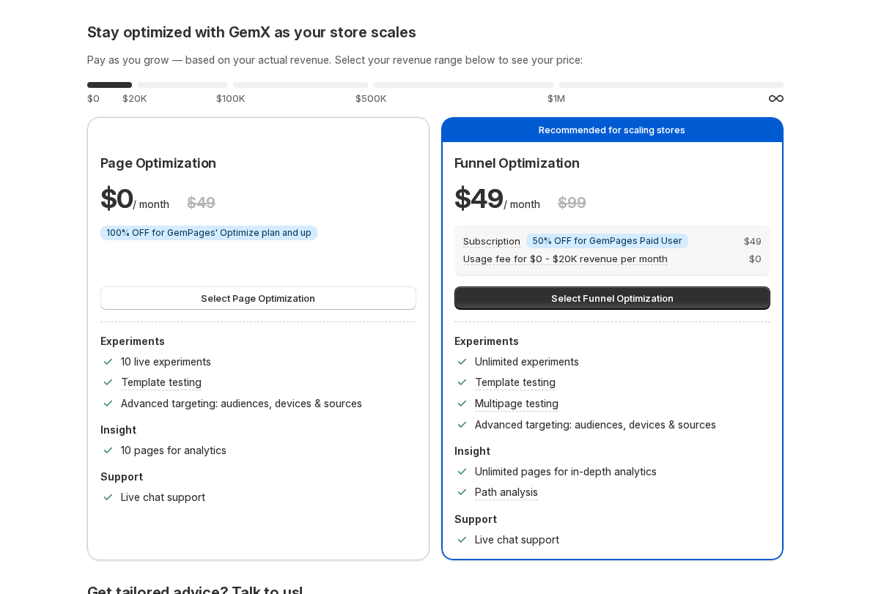 The height and width of the screenshot is (594, 870). I want to click on span: Subscription, so click(492, 241).